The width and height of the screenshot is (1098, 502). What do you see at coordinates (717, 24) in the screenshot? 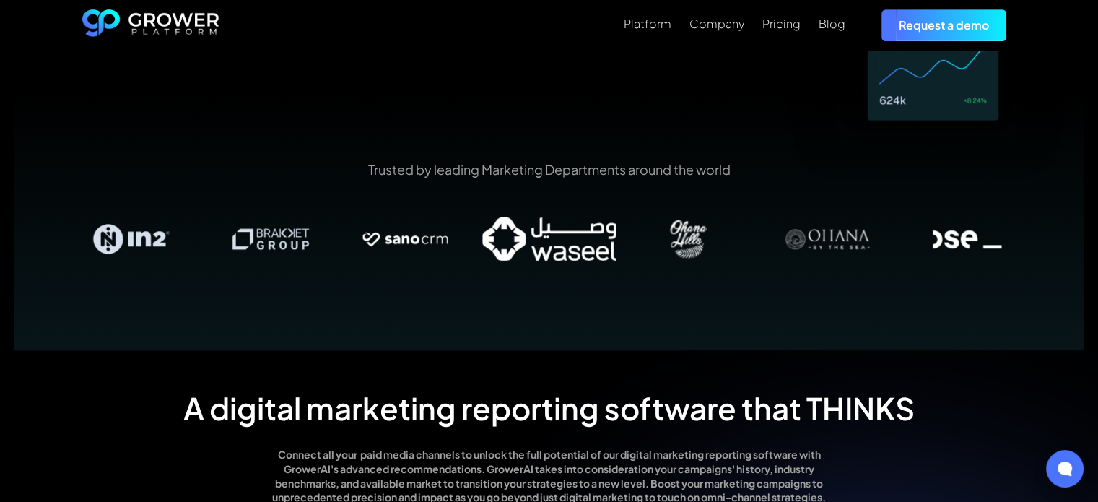
I see `a: Company` at bounding box center [717, 24].